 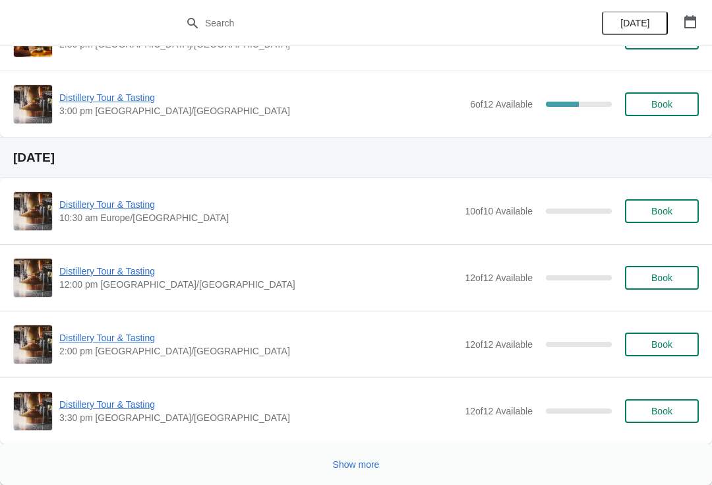 What do you see at coordinates (33, 344) in the screenshot?
I see `img: Distillery Tour & Tasting | | 2:00 pm Europe/London` at bounding box center [33, 344].